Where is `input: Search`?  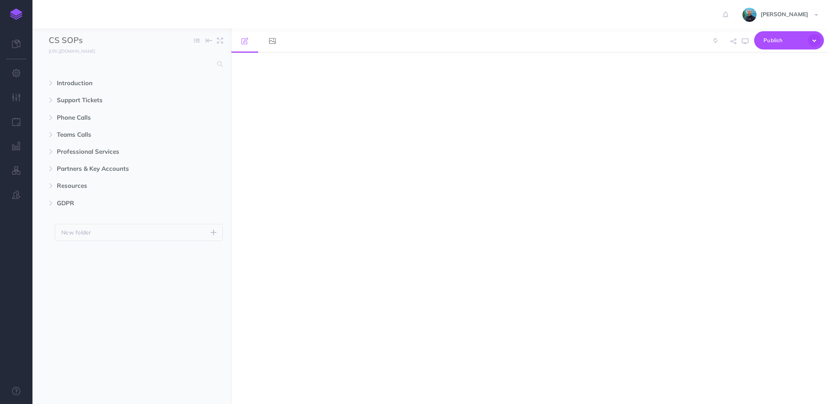 input: Search is located at coordinates (130, 64).